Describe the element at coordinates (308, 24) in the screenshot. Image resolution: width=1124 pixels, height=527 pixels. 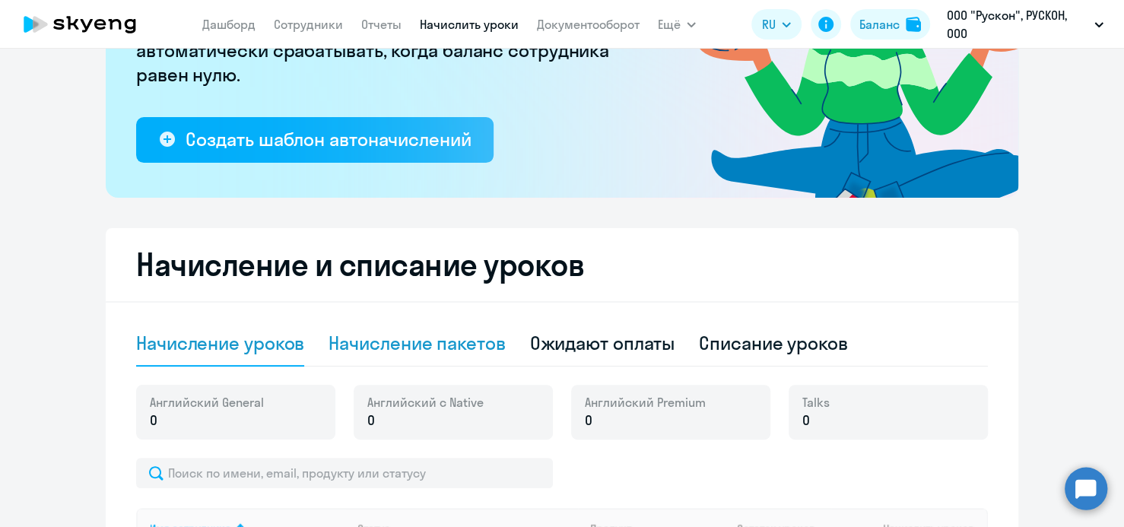
I see `a: Сотрудники` at that location.